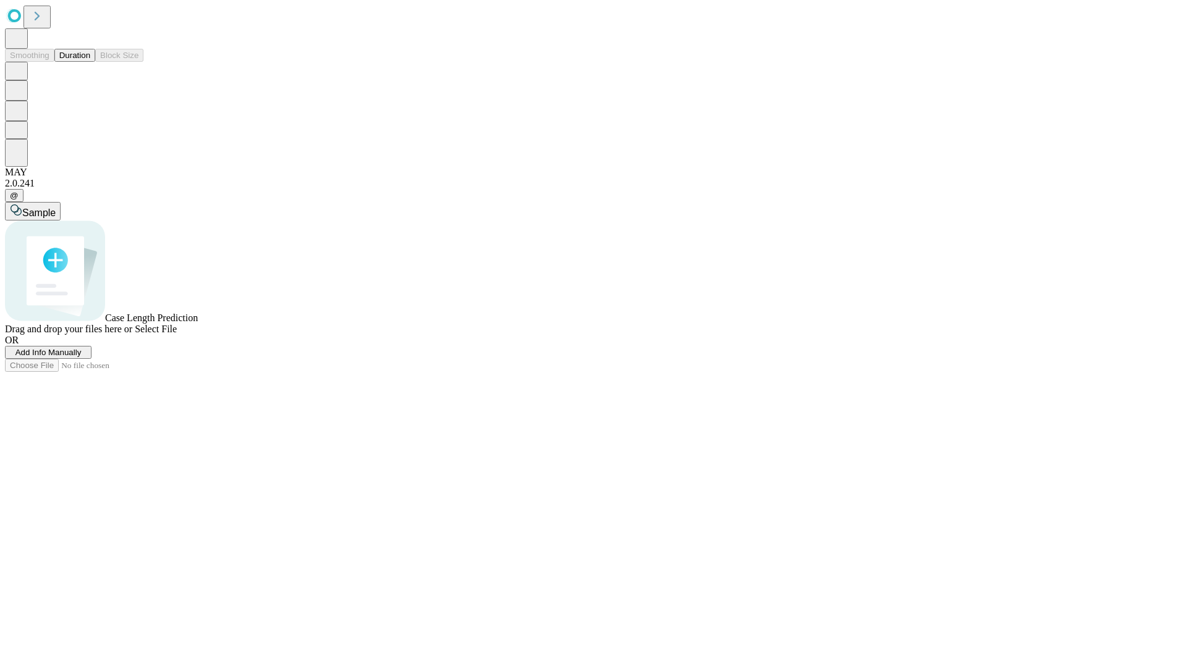  I want to click on button: Sample, so click(33, 211).